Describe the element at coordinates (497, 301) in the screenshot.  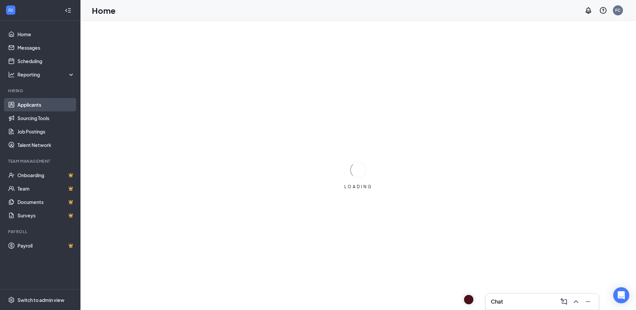
I see `h3: Chat` at that location.